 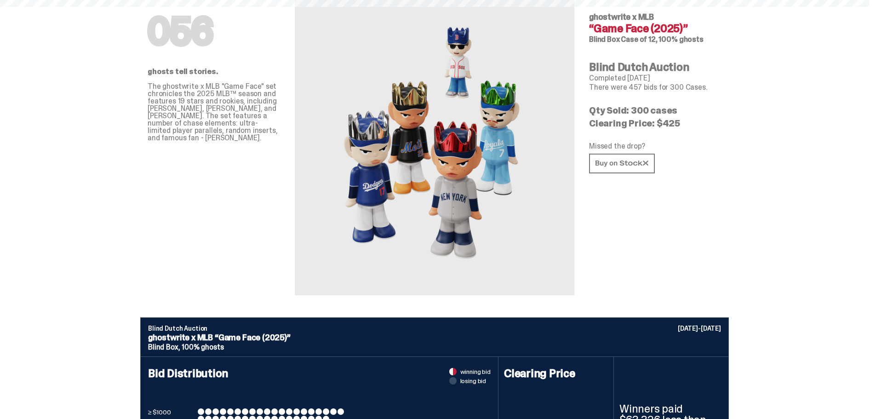 What do you see at coordinates (214, 112) in the screenshot?
I see `p: The ghostwrite x MLB "Game Face" set chronicles the 2025 MLB™ season and features 19 stars and ro...` at bounding box center [214, 112].